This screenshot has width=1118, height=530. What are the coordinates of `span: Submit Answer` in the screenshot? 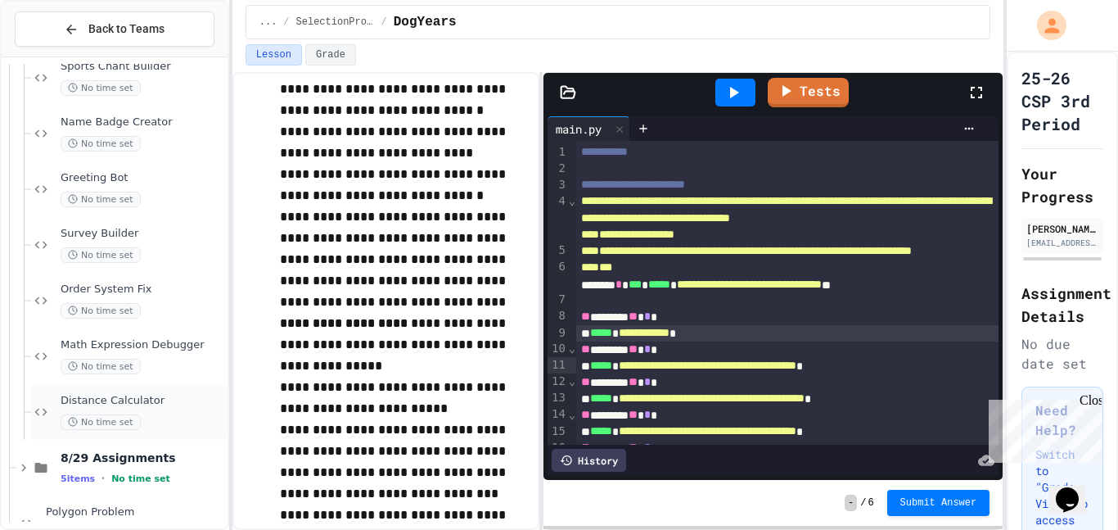 It's located at (939, 503).